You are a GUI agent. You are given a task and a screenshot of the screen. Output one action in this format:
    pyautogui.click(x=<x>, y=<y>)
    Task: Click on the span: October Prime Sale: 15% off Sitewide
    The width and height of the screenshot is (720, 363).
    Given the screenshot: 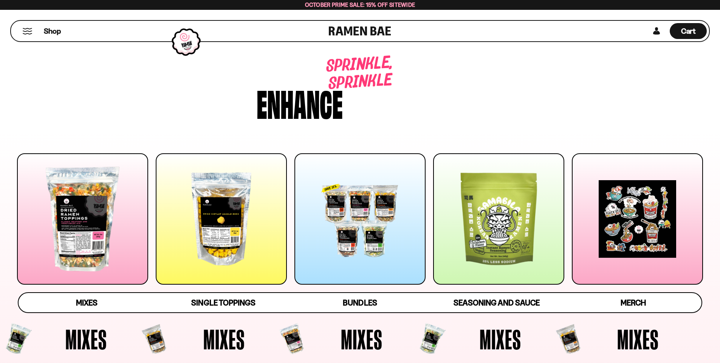 What is the action you would take?
    pyautogui.click(x=360, y=5)
    